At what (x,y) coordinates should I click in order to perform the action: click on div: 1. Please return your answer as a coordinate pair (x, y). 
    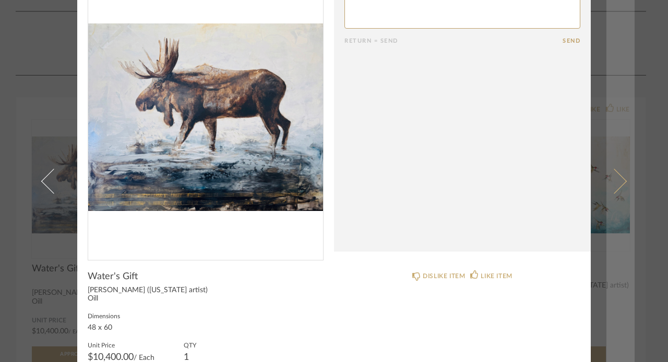
    Looking at the image, I should click on (190, 358).